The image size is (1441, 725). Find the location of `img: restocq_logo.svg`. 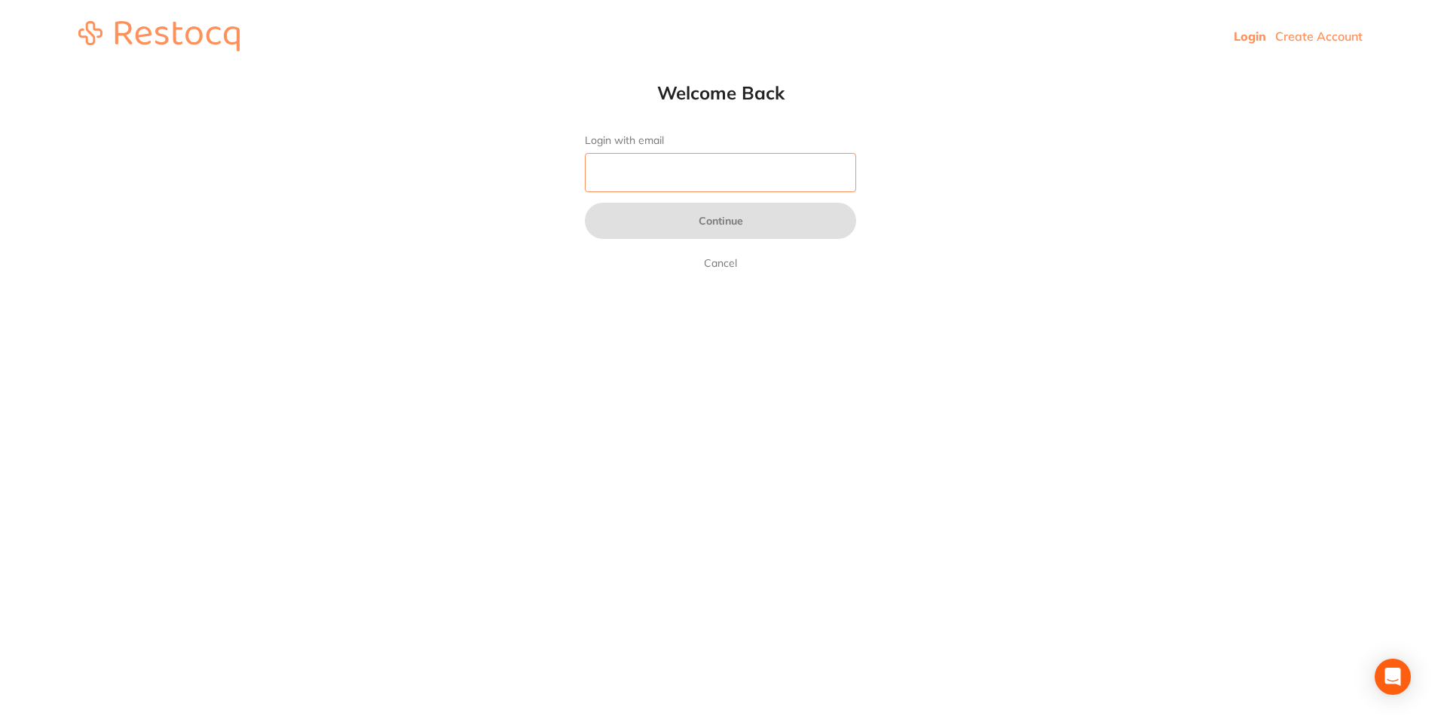

img: restocq_logo.svg is located at coordinates (159, 36).